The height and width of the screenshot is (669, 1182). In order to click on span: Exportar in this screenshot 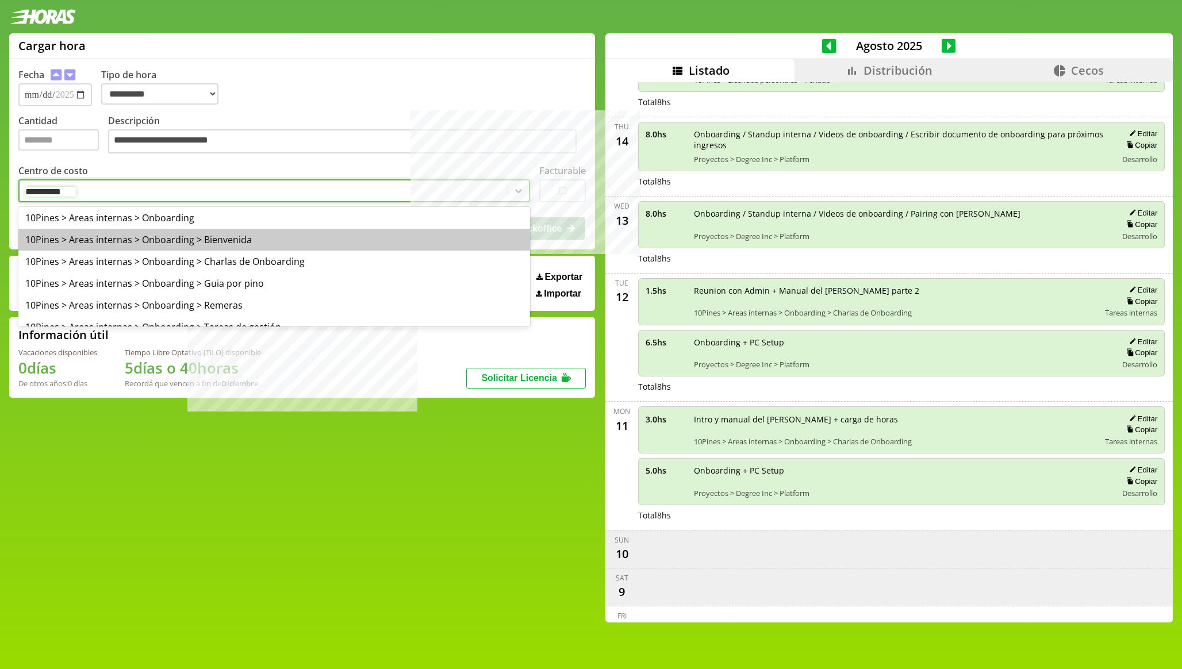, I will do `click(564, 277)`.